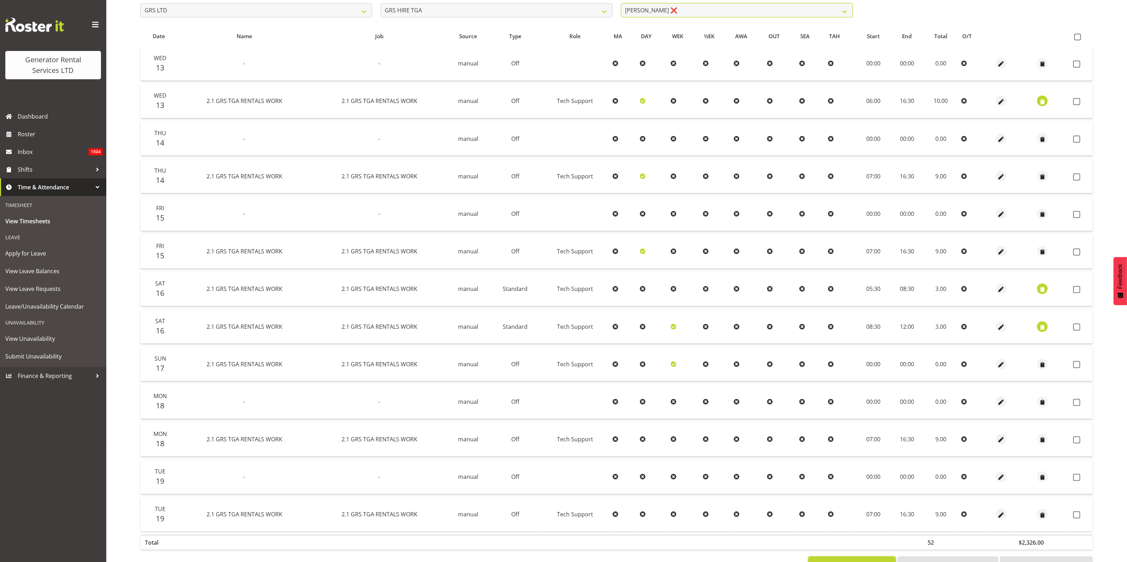 Image resolution: width=1127 pixels, height=562 pixels. Describe the element at coordinates (160, 368) in the screenshot. I see `span: 17` at that location.